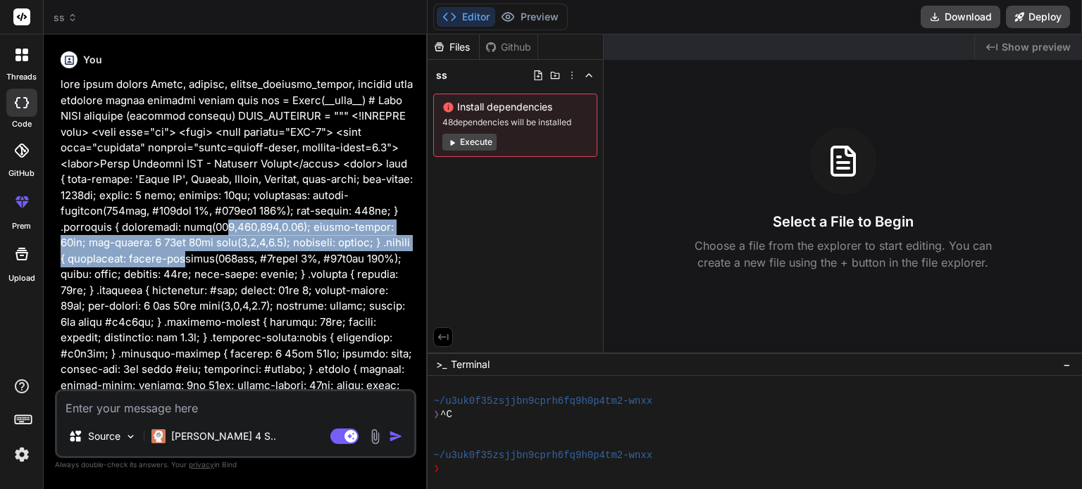 The width and height of the screenshot is (1082, 489). What do you see at coordinates (515, 107) in the screenshot?
I see `span: Install dependencies` at bounding box center [515, 107].